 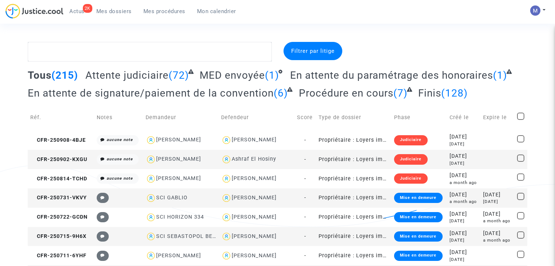 What do you see at coordinates (256, 118) in the screenshot?
I see `td: Defendeur` at bounding box center [256, 118].